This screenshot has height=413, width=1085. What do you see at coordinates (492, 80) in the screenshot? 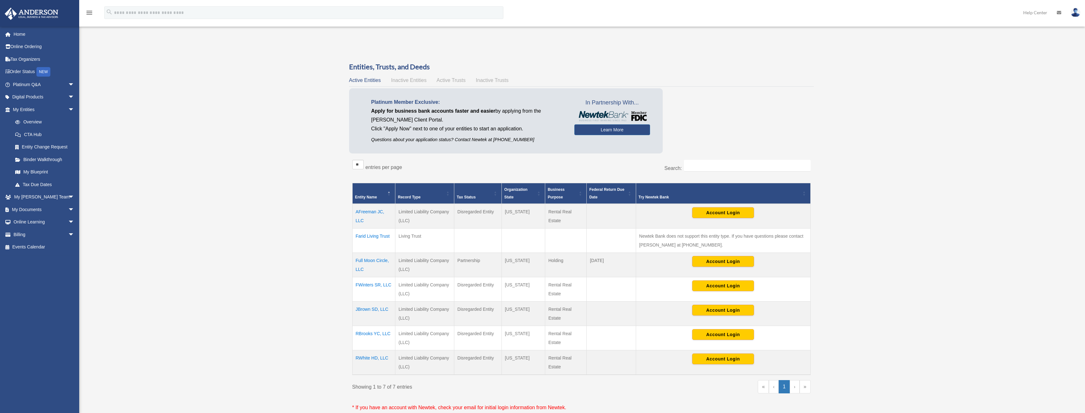
I see `span: Inactive Trusts` at bounding box center [492, 80].